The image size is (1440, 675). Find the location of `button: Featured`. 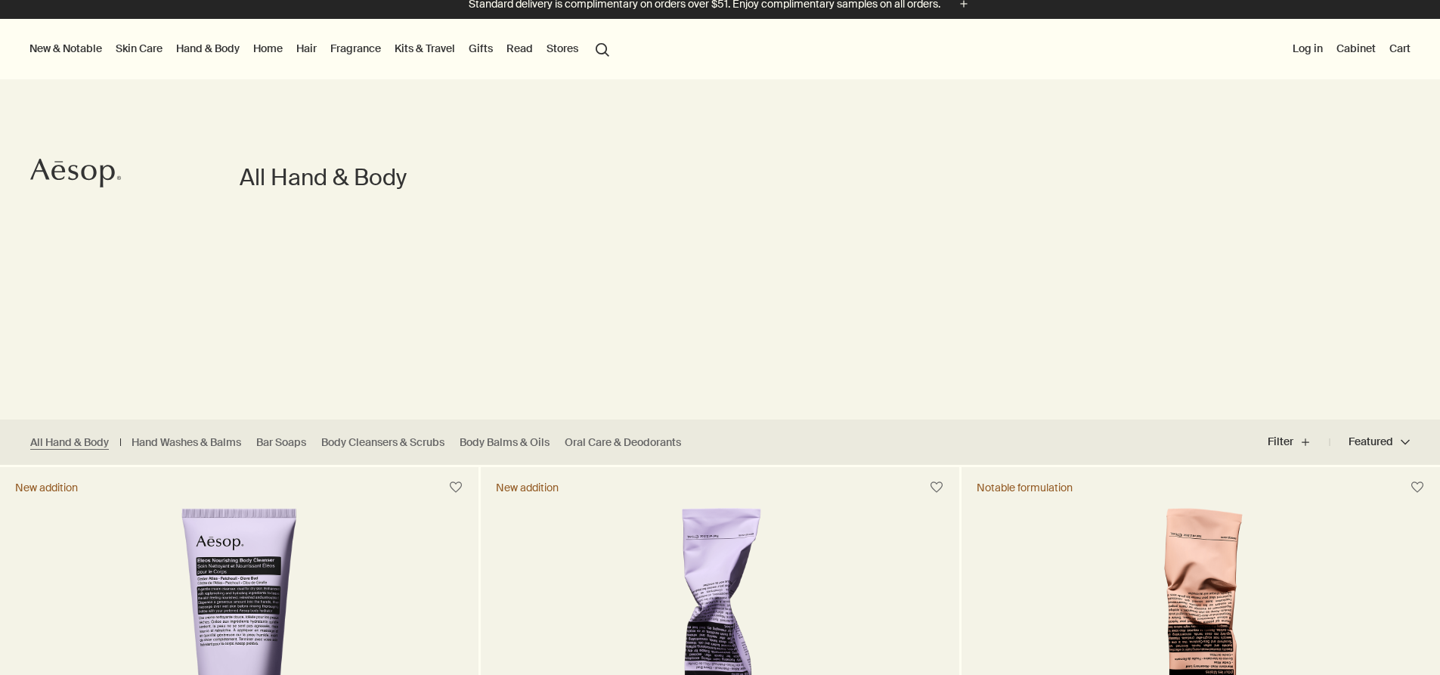

button: Featured is located at coordinates (1369, 442).